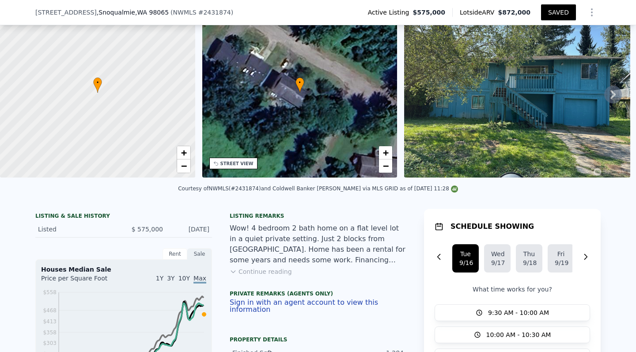  What do you see at coordinates (429, 12) in the screenshot?
I see `span: $575,000` at bounding box center [429, 12].